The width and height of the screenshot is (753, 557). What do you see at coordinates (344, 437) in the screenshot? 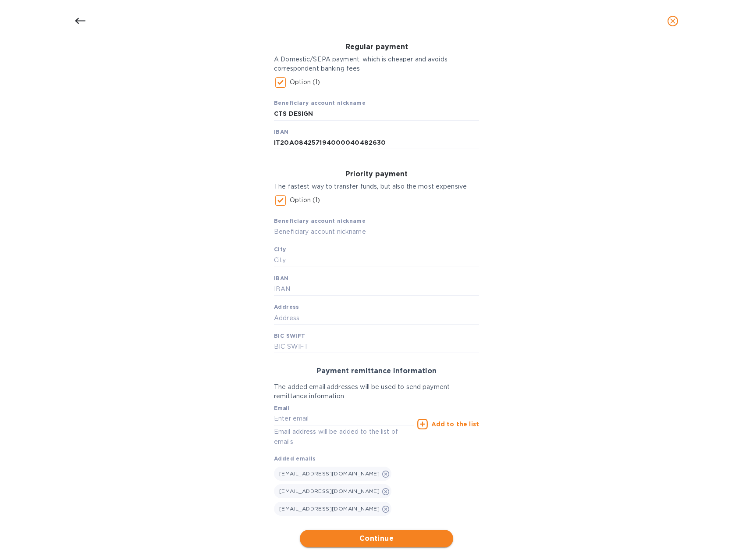
I see `p: Email address will be added to the list of emails` at bounding box center [344, 437].